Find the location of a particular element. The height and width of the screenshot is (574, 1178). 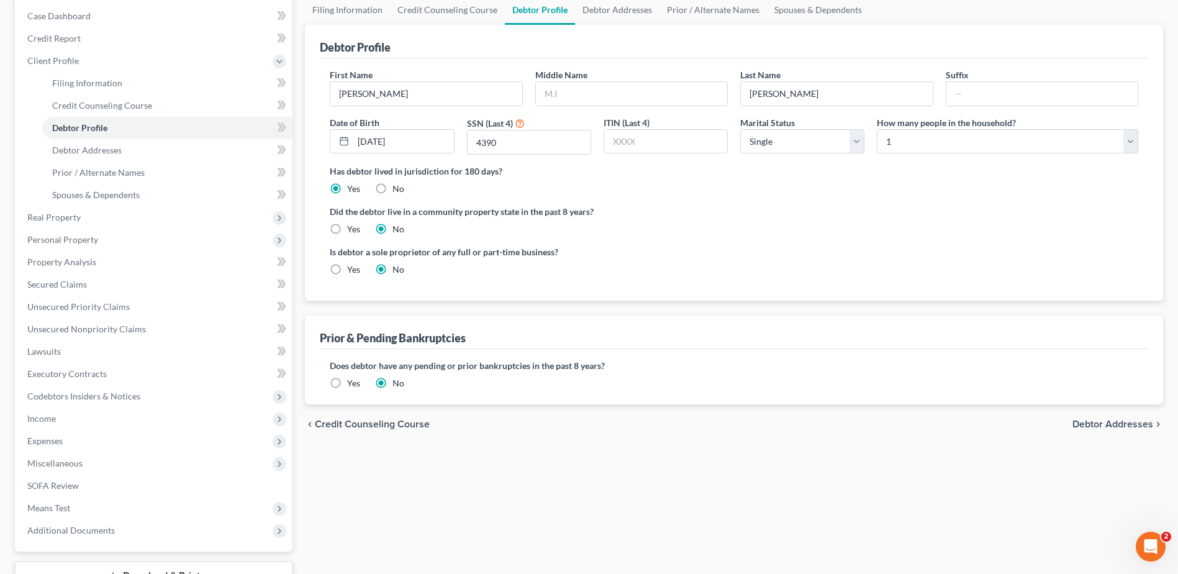

span: Means Test is located at coordinates (48, 507).